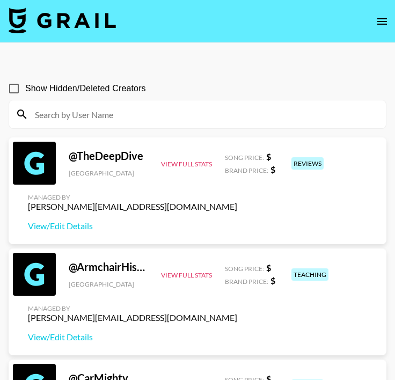 The height and width of the screenshot is (380, 395). I want to click on span: Show Hidden/Deleted Creators, so click(85, 89).